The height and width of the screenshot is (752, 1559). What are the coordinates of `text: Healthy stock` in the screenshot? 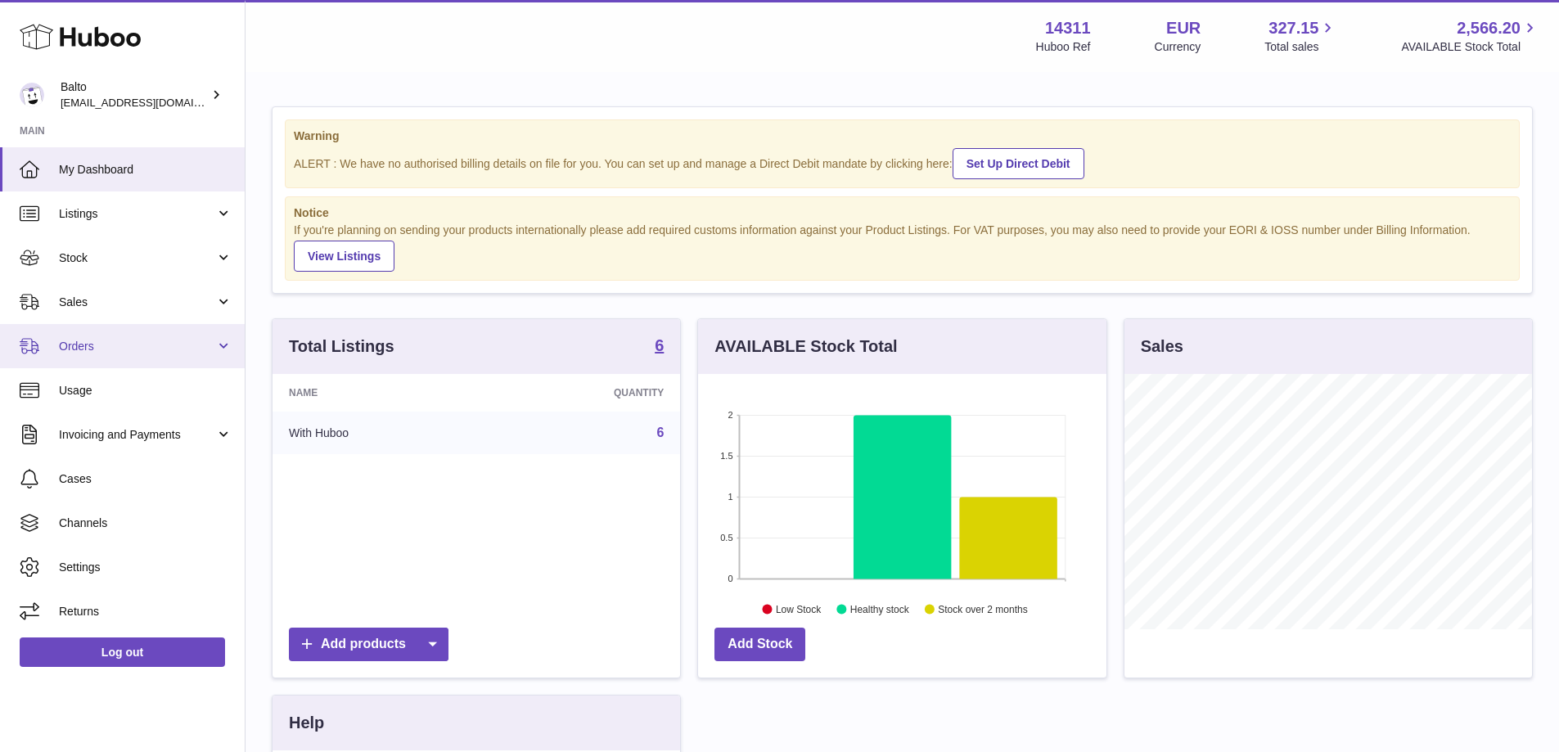 It's located at (880, 610).